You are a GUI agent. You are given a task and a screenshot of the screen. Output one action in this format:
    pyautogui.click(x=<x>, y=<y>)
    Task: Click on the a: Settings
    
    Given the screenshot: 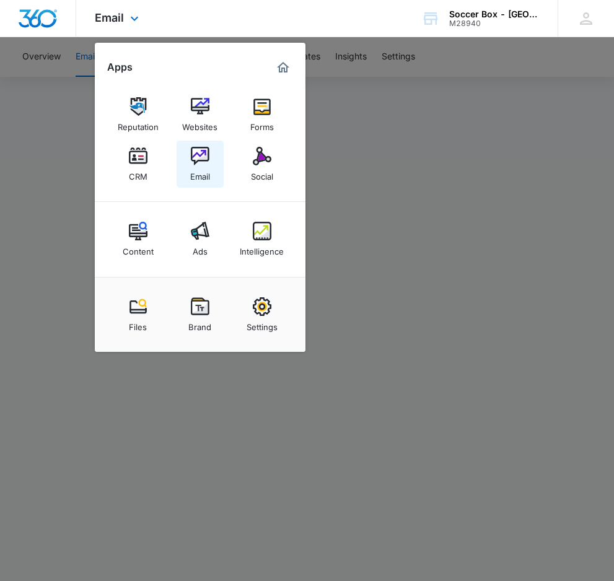 What is the action you would take?
    pyautogui.click(x=262, y=315)
    